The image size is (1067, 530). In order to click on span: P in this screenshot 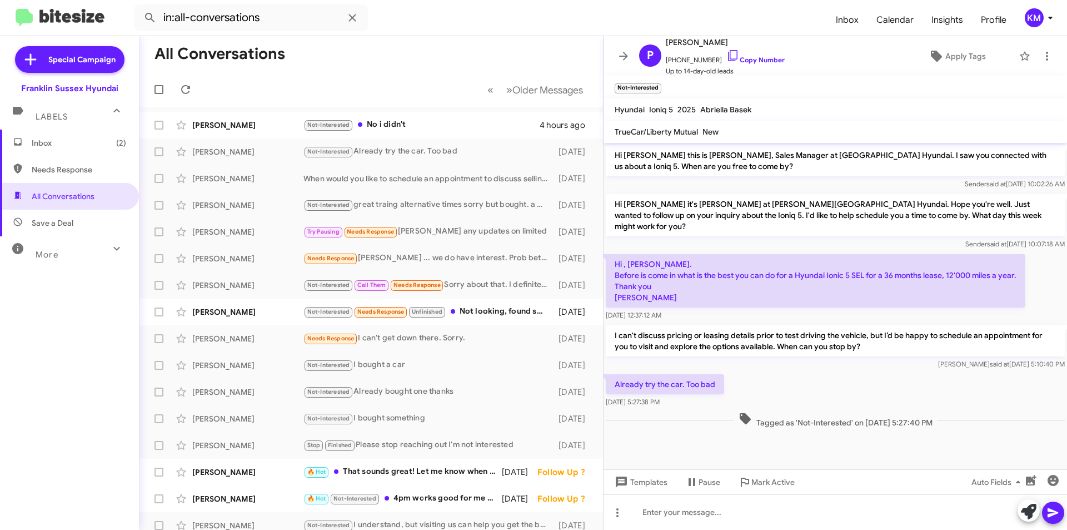, I will do `click(651, 56)`.